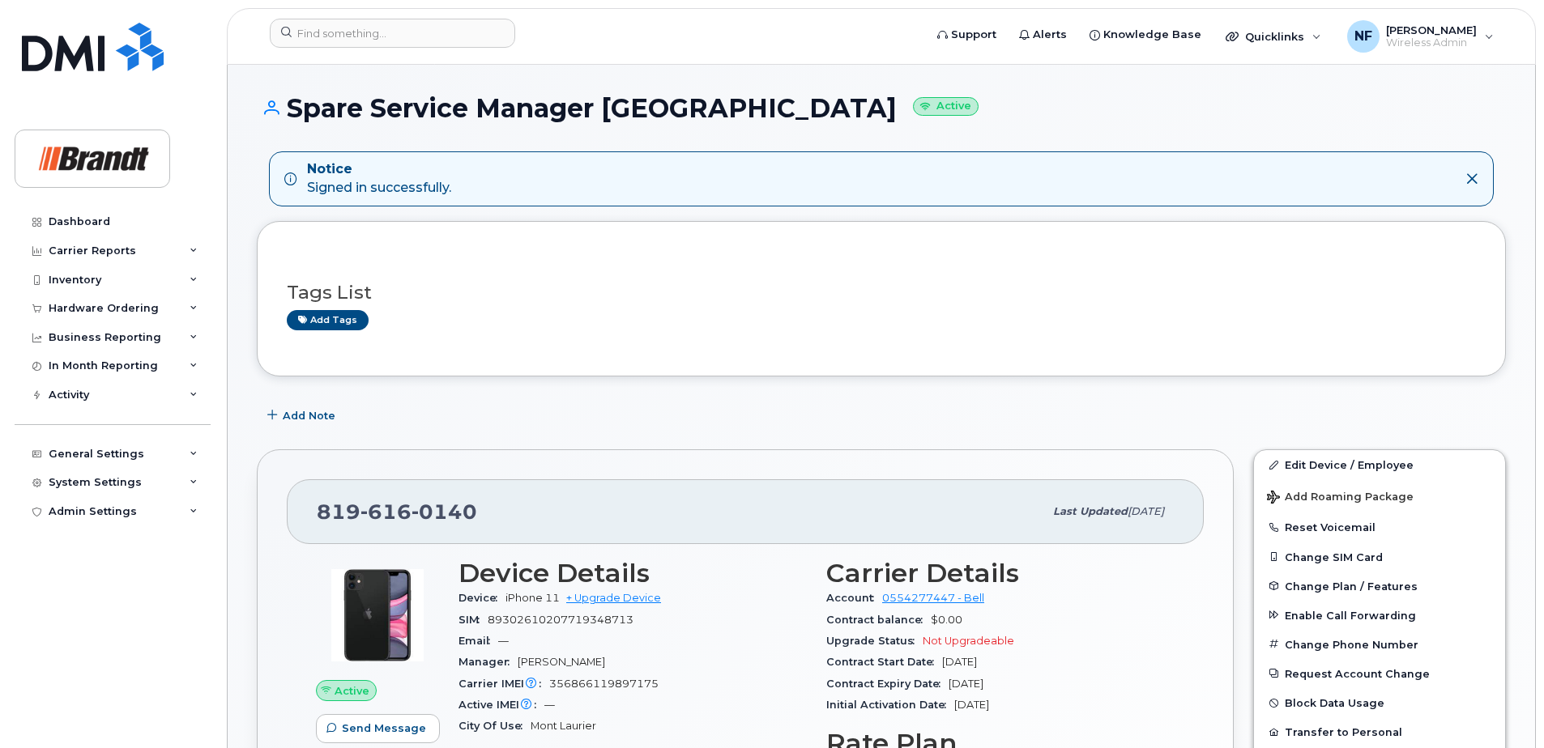 This screenshot has width=1544, height=748. Describe the element at coordinates (968, 641) in the screenshot. I see `span: Not Upgradeable` at that location.